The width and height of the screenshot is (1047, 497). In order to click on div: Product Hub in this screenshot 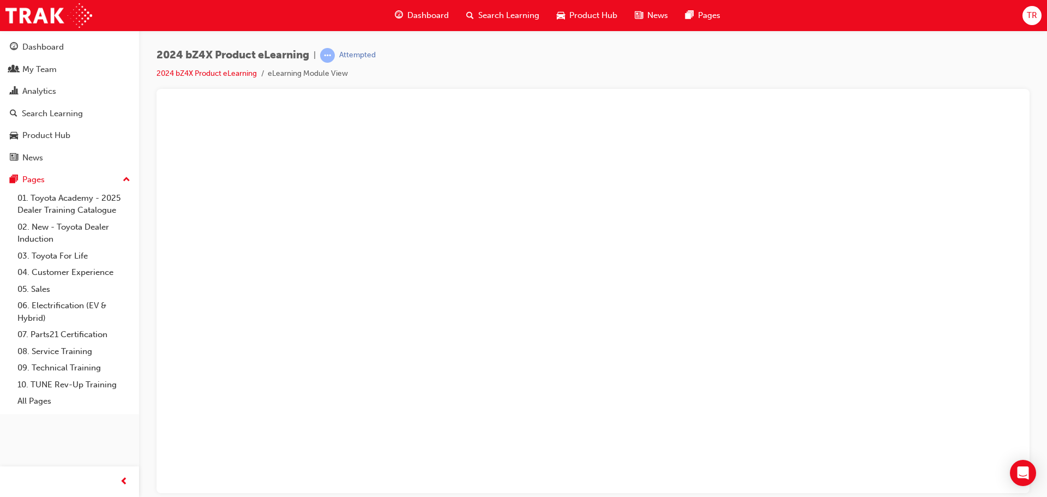, I will do `click(46, 135)`.